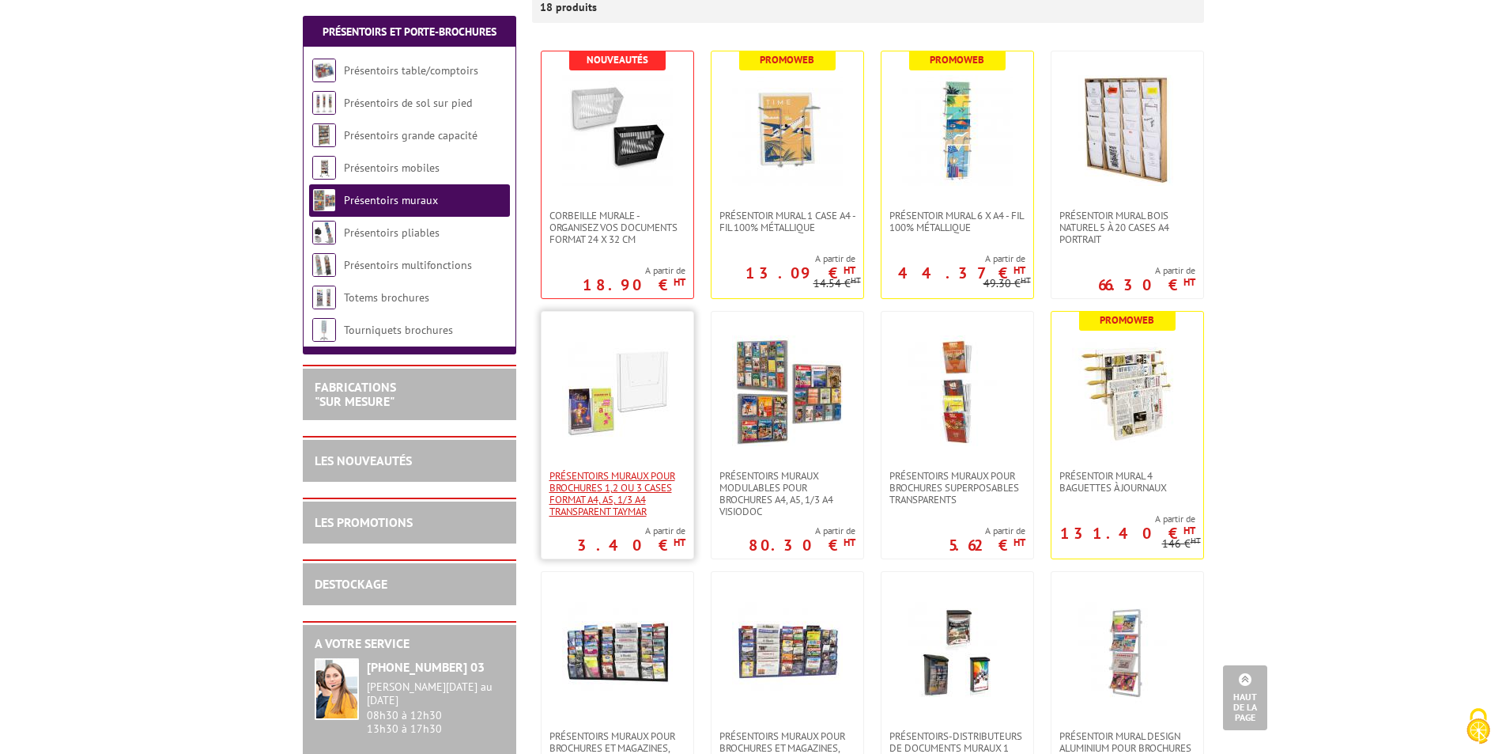  Describe the element at coordinates (958, 221) in the screenshot. I see `a: Présentoir mural 6 x A4 - Fil 100% métallique` at that location.